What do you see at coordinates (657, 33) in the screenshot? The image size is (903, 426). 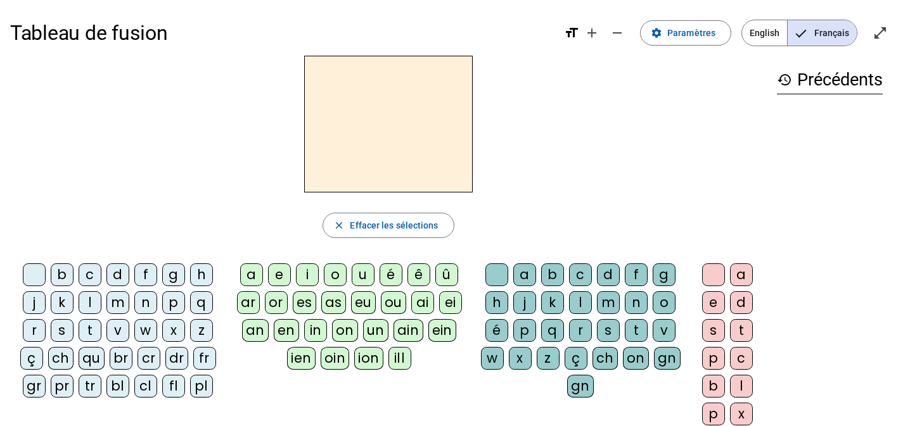 I see `mat-icon: settings` at bounding box center [657, 33].